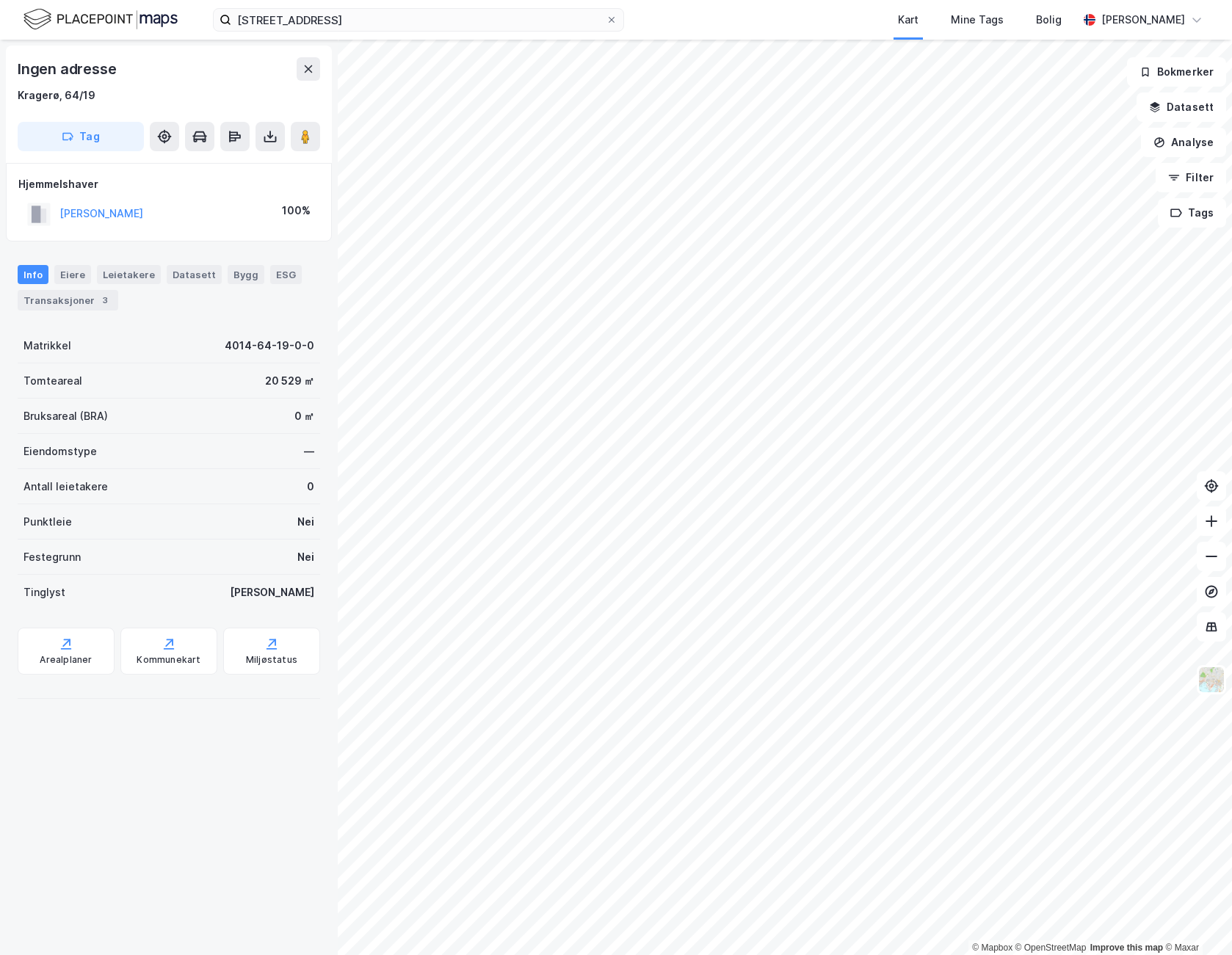 Image resolution: width=1232 pixels, height=955 pixels. What do you see at coordinates (1176, 72) in the screenshot?
I see `button: Bokmerker` at bounding box center [1176, 72].